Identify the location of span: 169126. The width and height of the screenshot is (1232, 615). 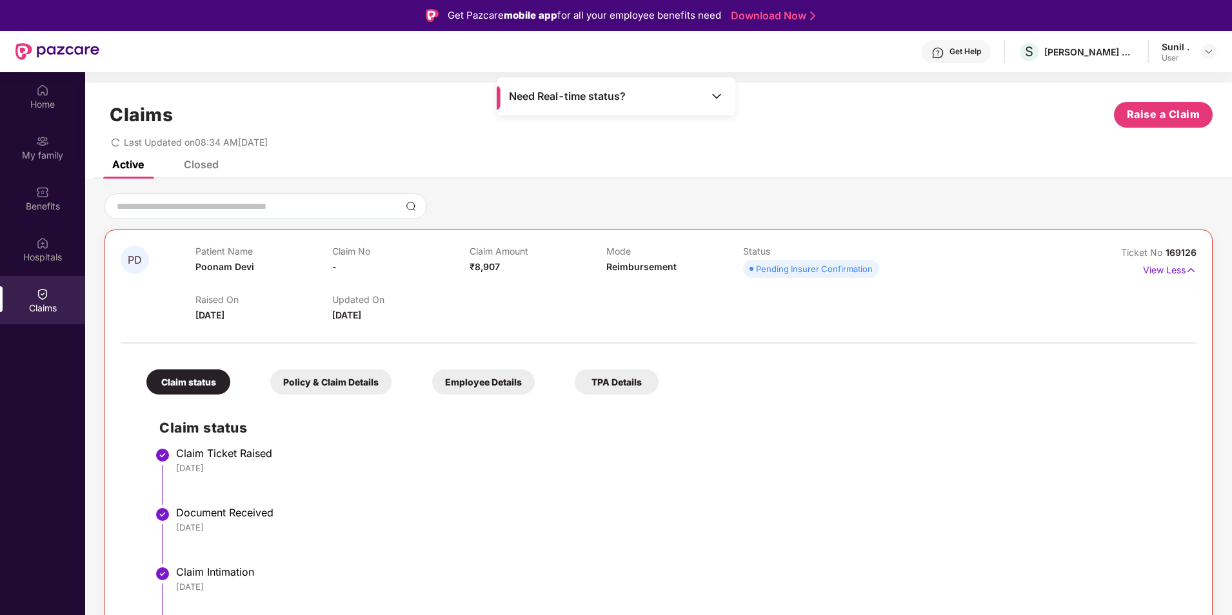
(1181, 252).